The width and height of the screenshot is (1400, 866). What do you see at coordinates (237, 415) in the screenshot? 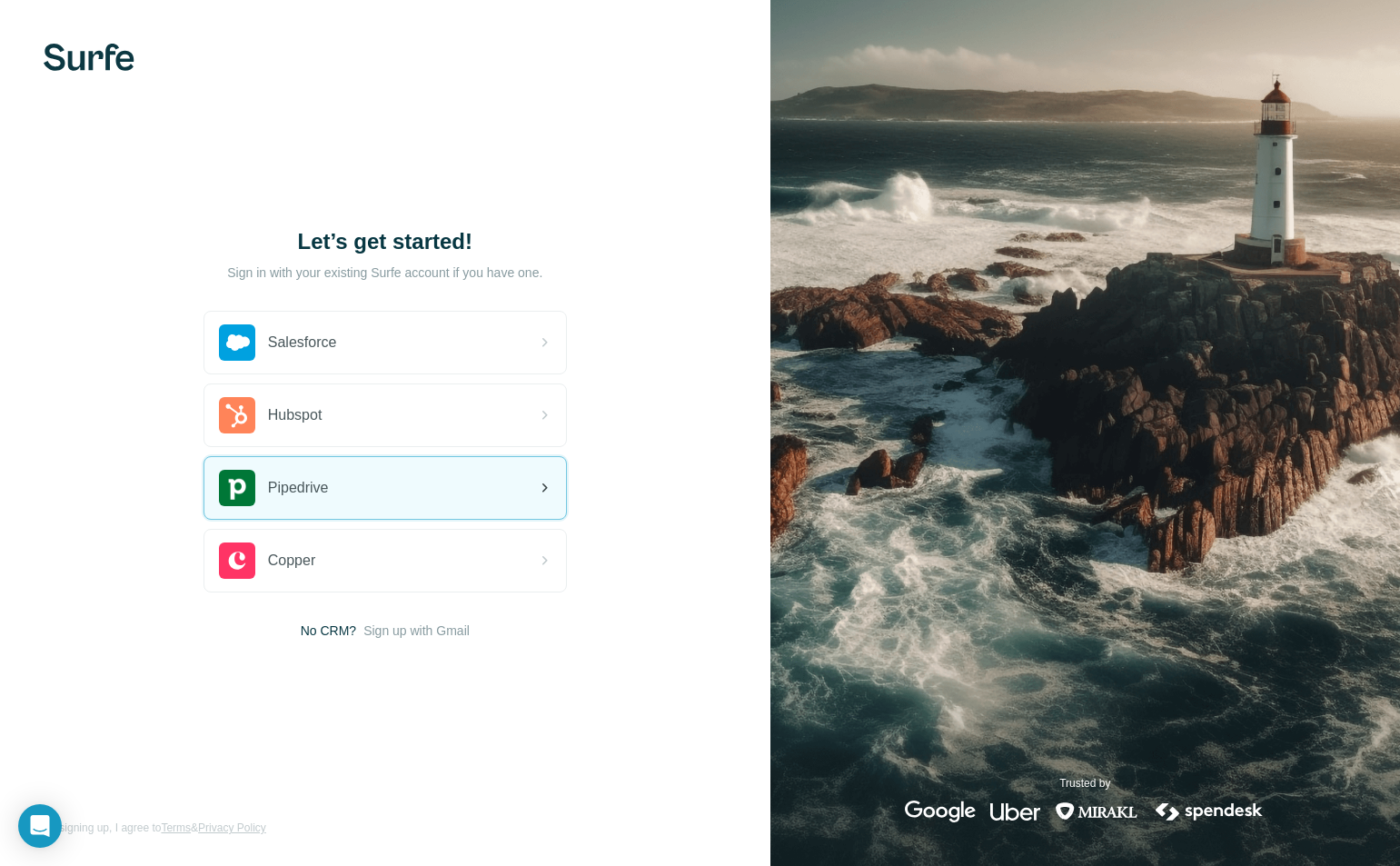
I see `img: hubspot's logo` at bounding box center [237, 415].